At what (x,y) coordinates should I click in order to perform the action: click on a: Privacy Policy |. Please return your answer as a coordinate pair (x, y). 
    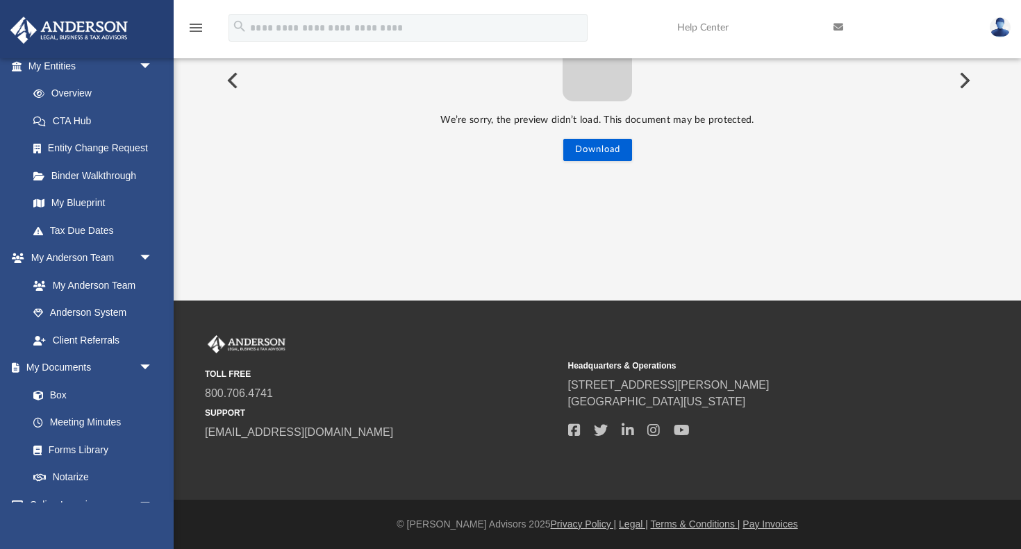
    Looking at the image, I should click on (583, 524).